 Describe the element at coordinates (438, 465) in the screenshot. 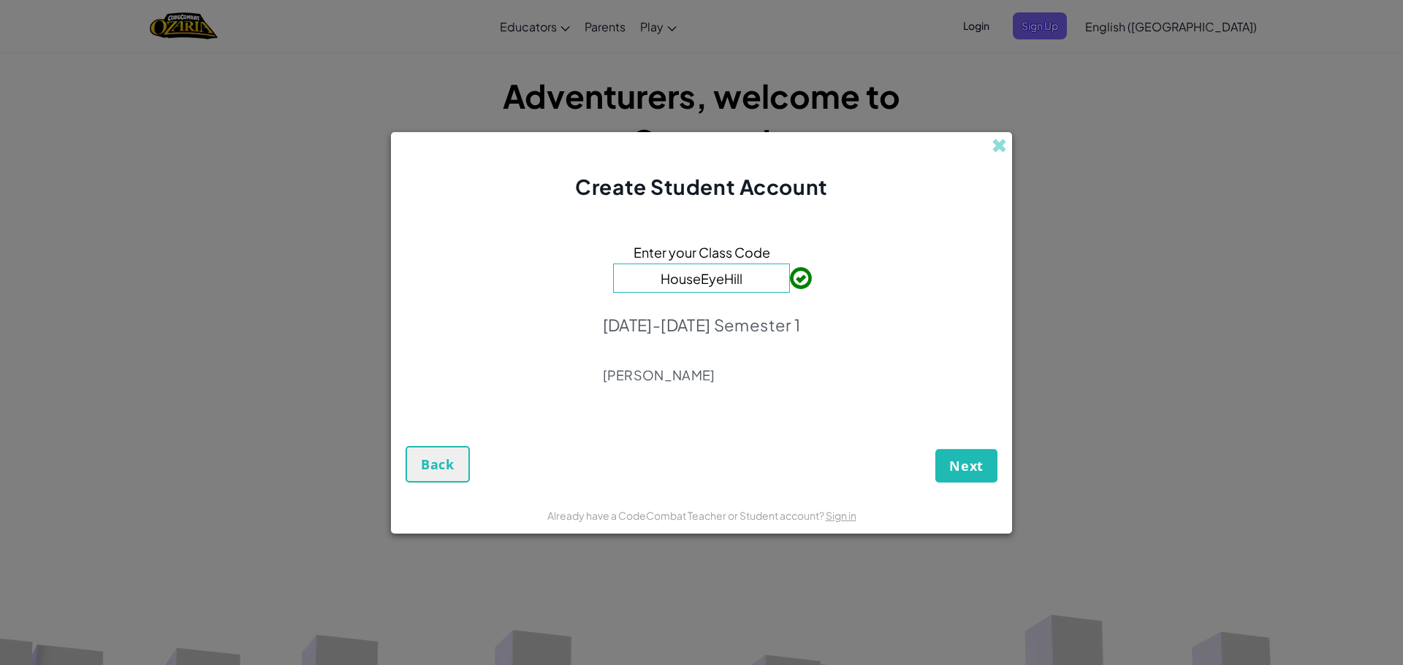

I see `button: Back` at that location.